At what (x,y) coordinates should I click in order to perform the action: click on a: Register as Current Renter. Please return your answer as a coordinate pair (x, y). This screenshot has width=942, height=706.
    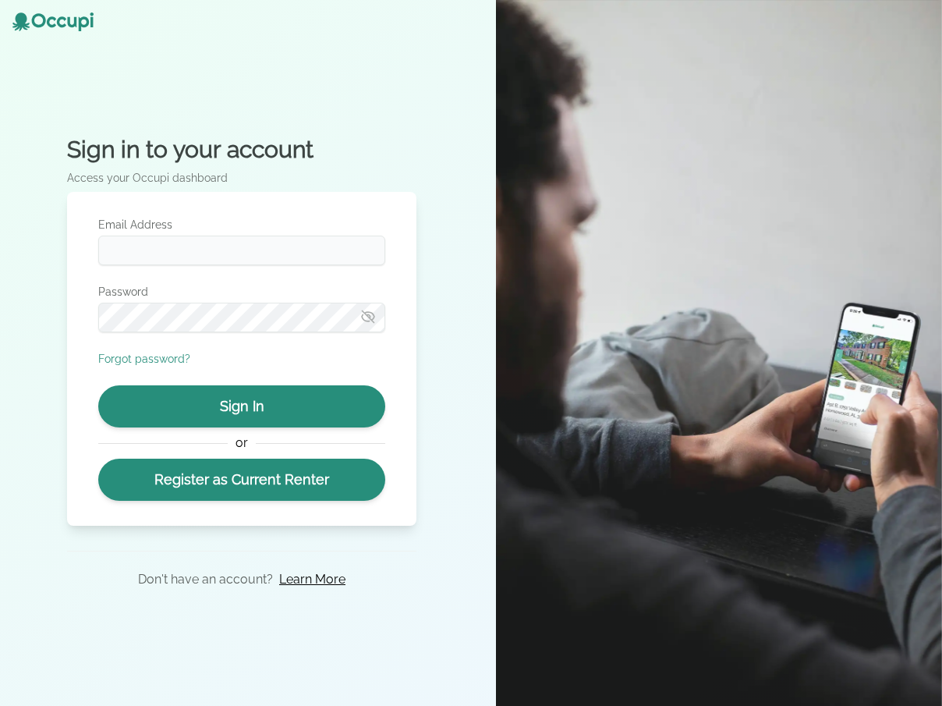
    Looking at the image, I should click on (242, 479).